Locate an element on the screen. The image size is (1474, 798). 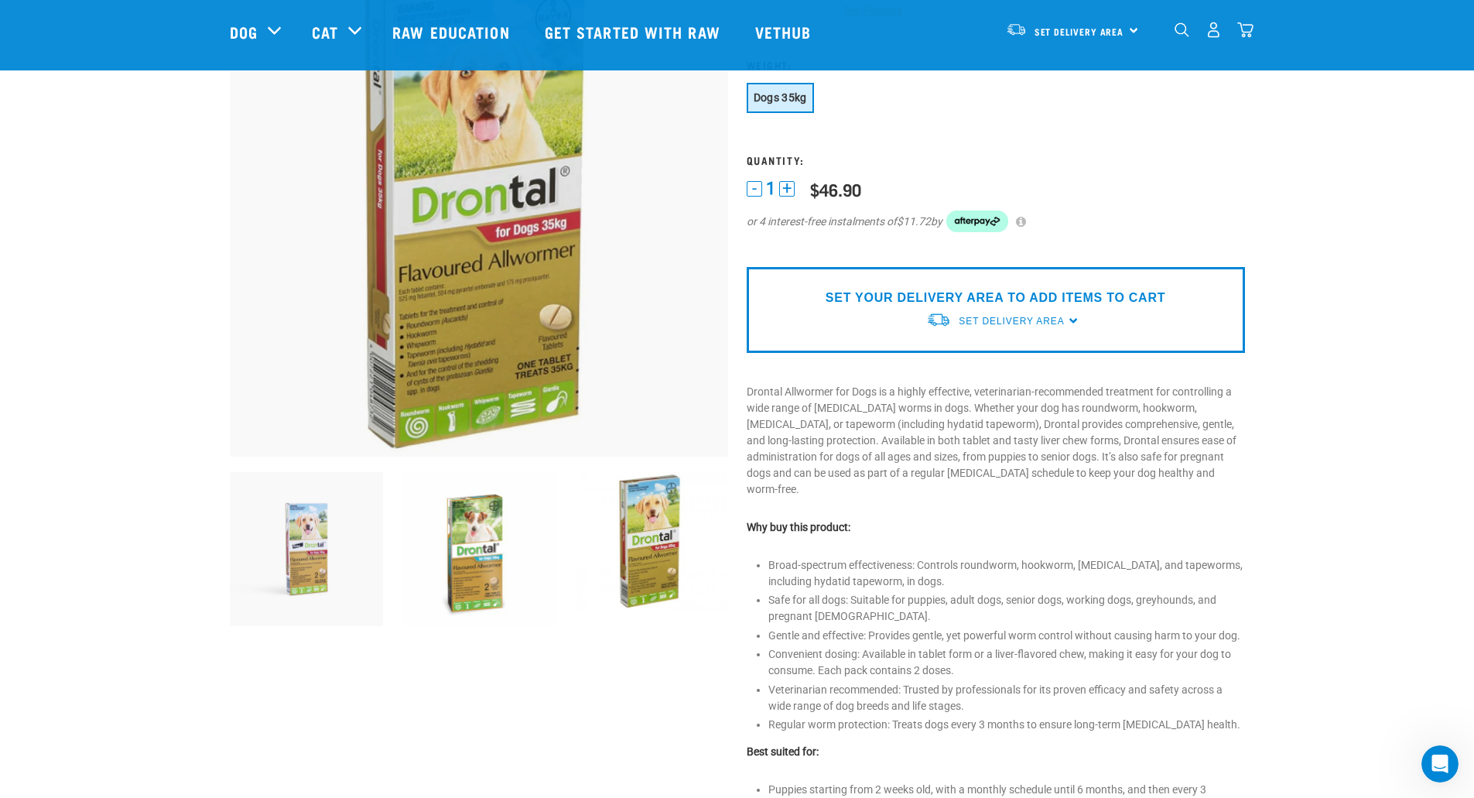
h3: Quantity: is located at coordinates (996, 159).